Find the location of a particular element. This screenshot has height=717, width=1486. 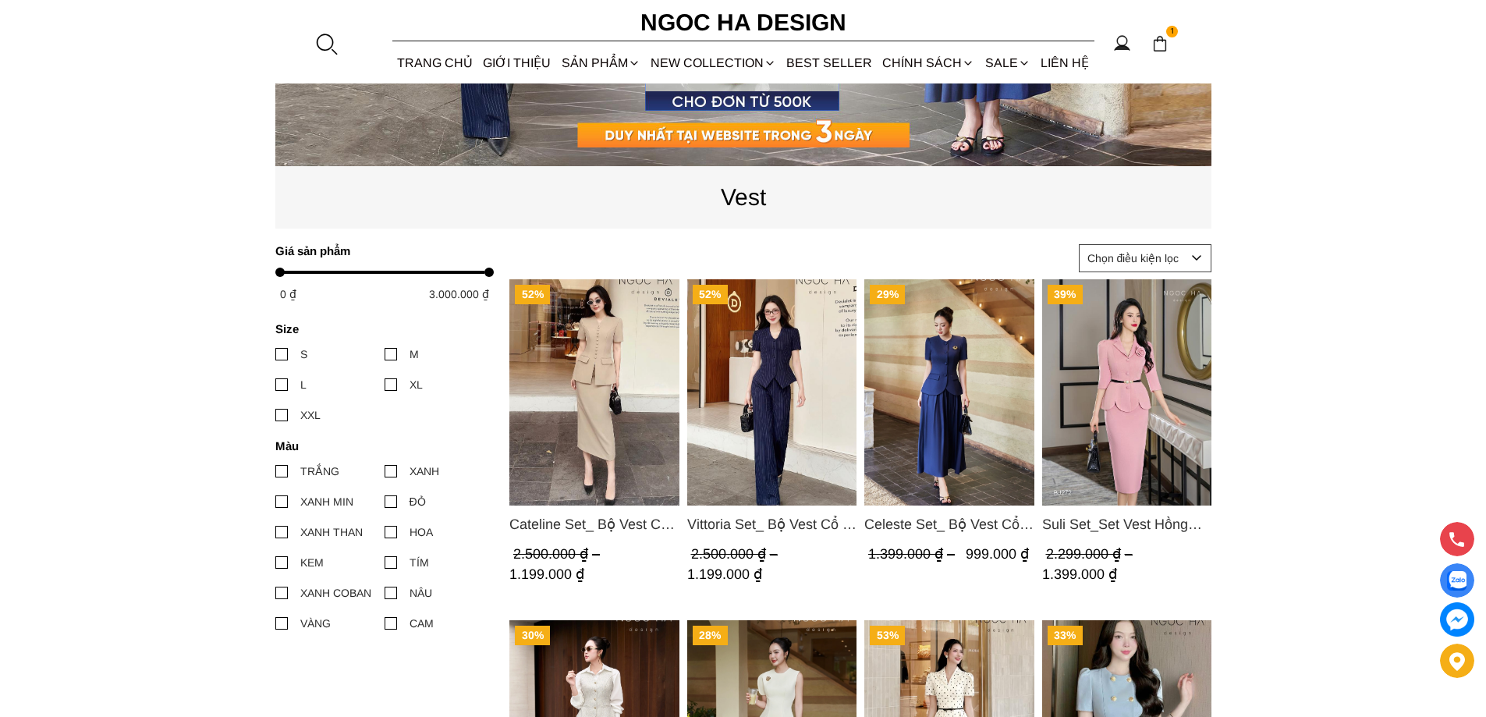

a: GIỚI THIỆU is located at coordinates (517, 62).